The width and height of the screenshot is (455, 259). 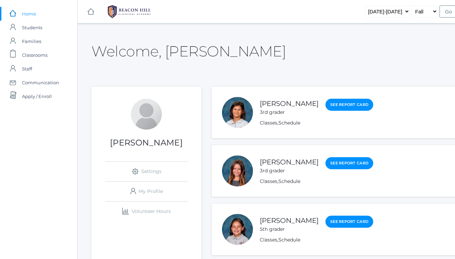 I want to click on span: Students, so click(x=32, y=27).